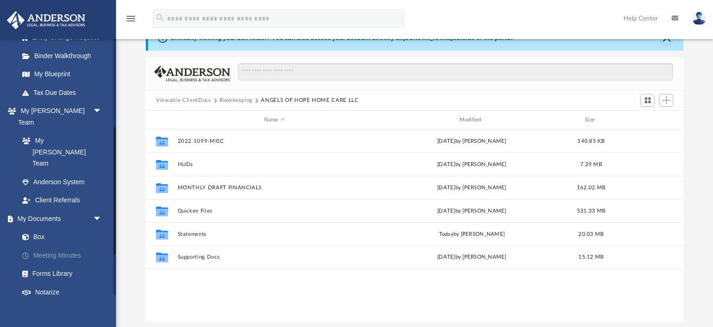 The height and width of the screenshot is (327, 713). I want to click on a: Tax Due Dates, so click(65, 92).